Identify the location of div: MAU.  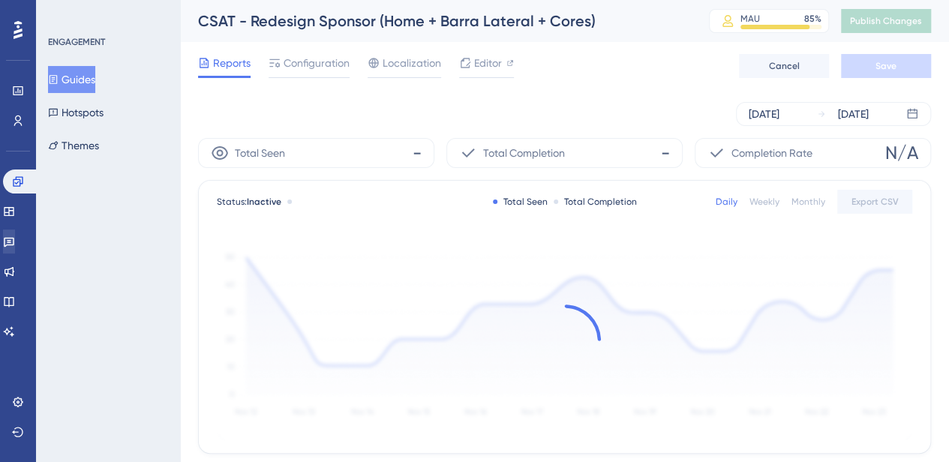
(750, 19).